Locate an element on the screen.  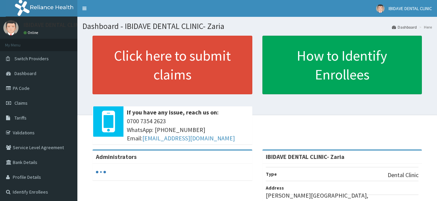
b: Administrators is located at coordinates (116, 156).